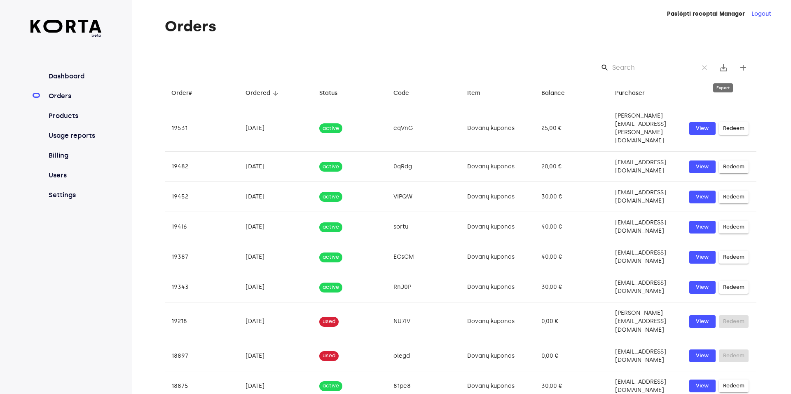  What do you see at coordinates (572, 166) in the screenshot?
I see `td: 20,00 €` at bounding box center [572, 166].